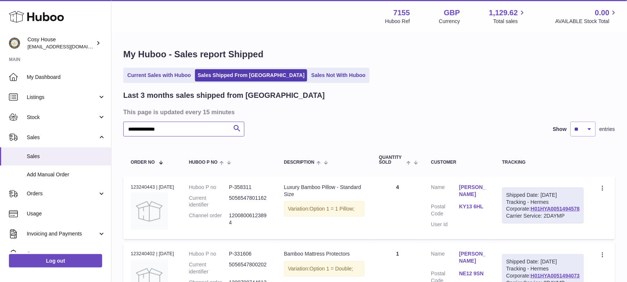 The width and height of the screenshot is (627, 282). Describe the element at coordinates (369, 54) in the screenshot. I see `h1: My Huboo - Sales report Shipped` at that location.